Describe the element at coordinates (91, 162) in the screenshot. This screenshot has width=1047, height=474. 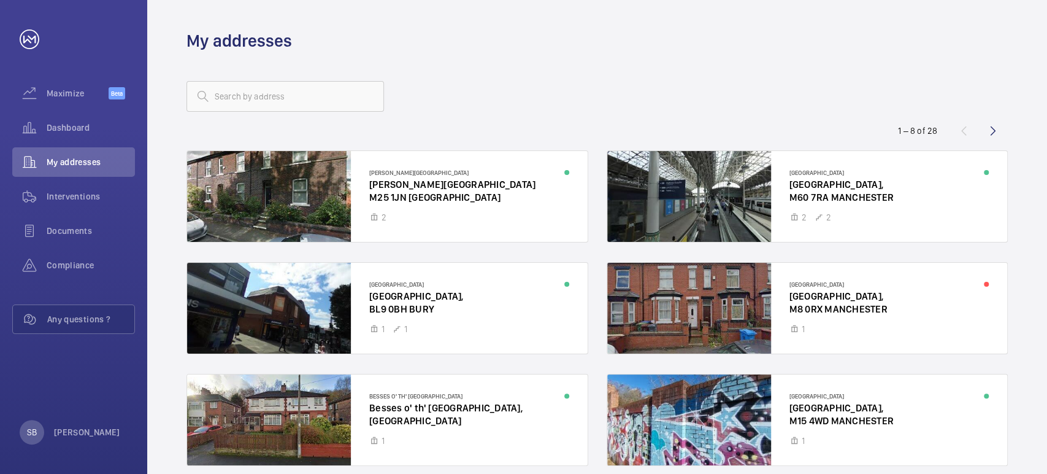
I see `span: My addresses` at that location.